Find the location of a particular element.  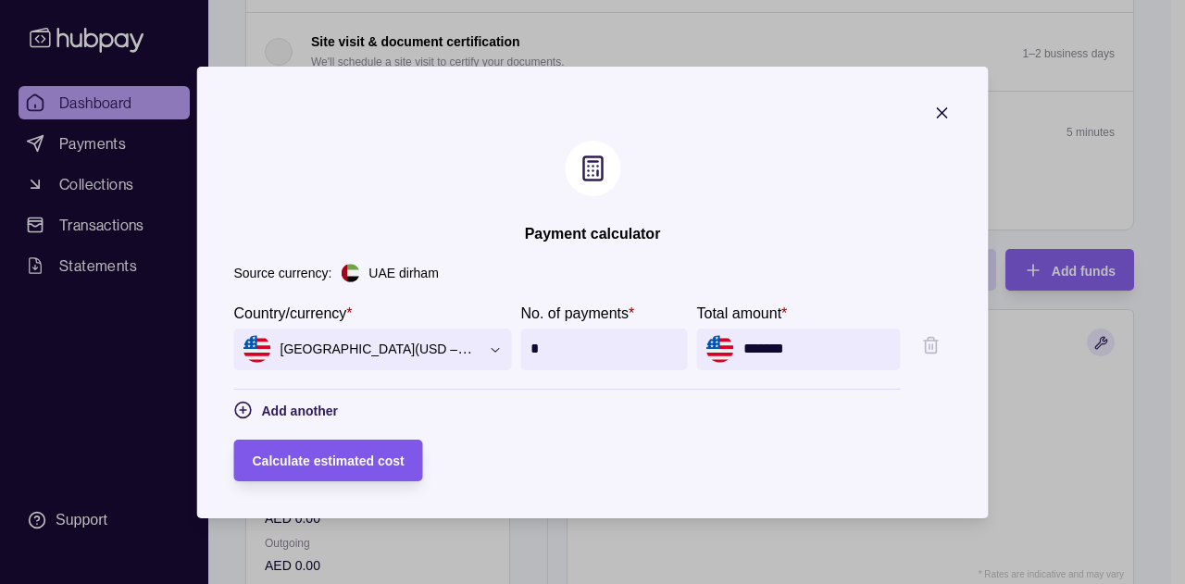

p: Total amount is located at coordinates (740, 313).